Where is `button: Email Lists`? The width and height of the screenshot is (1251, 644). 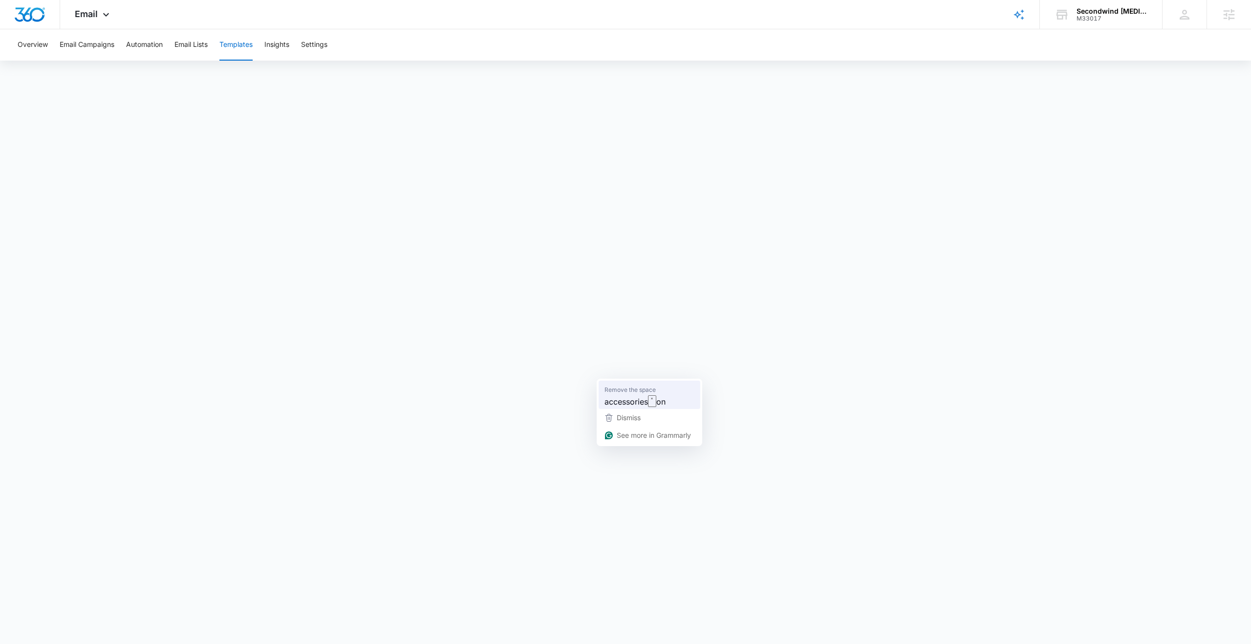
button: Email Lists is located at coordinates (191, 45).